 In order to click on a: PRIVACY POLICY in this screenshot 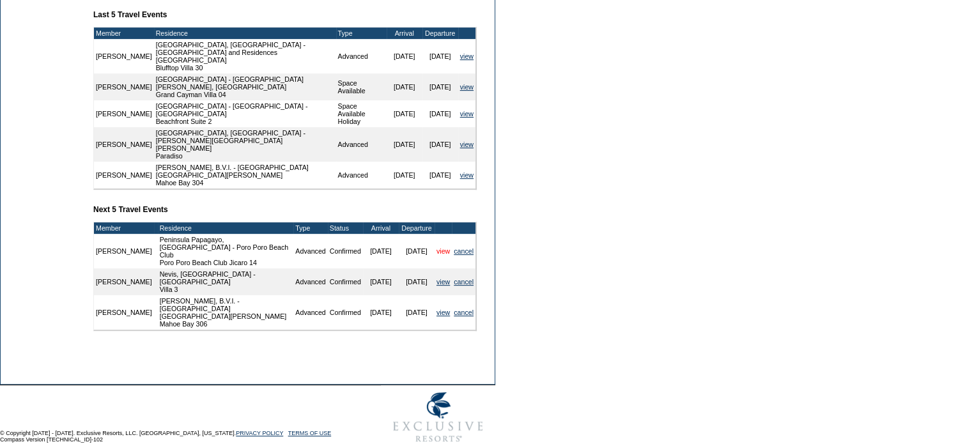, I will do `click(259, 433)`.